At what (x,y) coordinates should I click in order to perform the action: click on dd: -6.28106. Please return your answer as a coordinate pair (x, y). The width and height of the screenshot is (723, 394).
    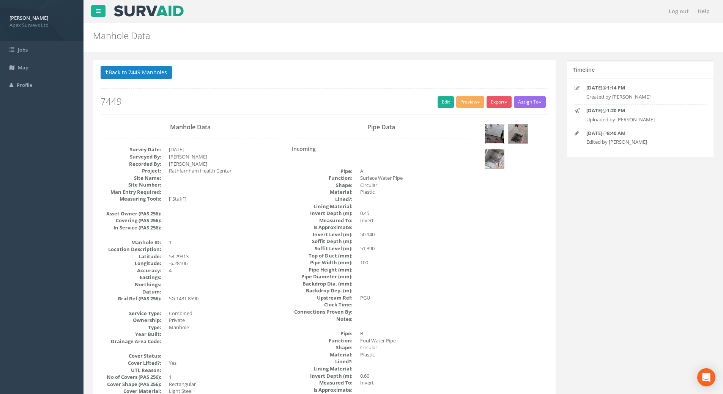
    Looking at the image, I should click on (224, 263).